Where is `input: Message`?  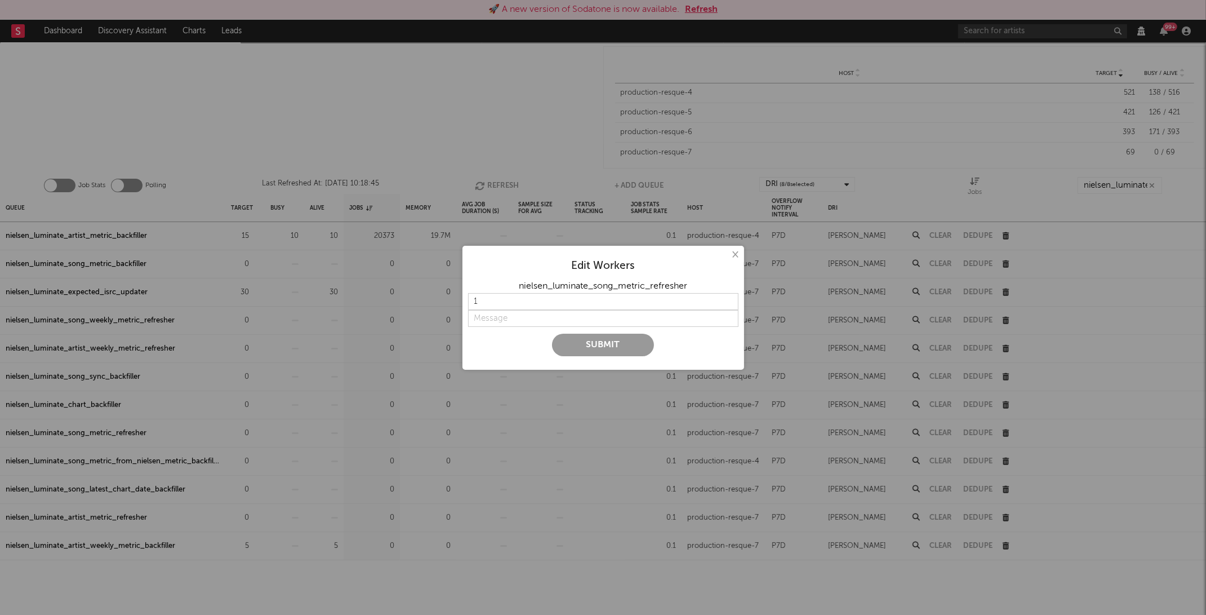
input: Message is located at coordinates (603, 318).